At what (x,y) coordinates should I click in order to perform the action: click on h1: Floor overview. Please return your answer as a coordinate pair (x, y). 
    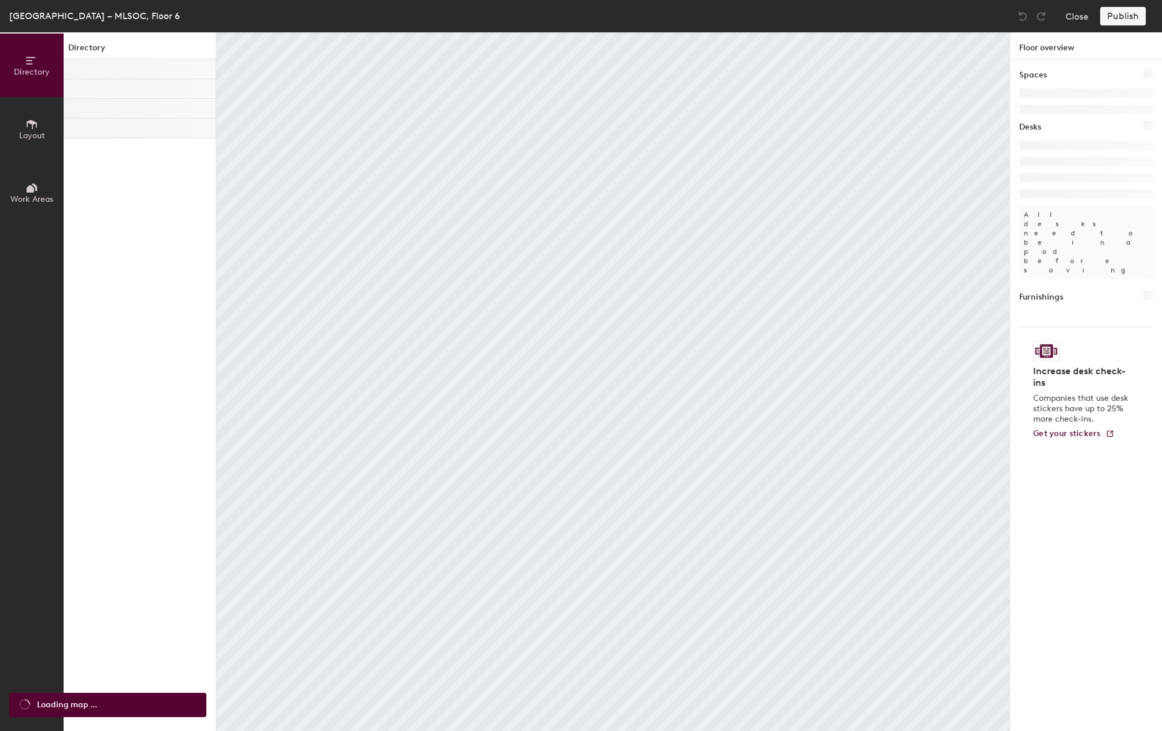
    Looking at the image, I should click on (1086, 46).